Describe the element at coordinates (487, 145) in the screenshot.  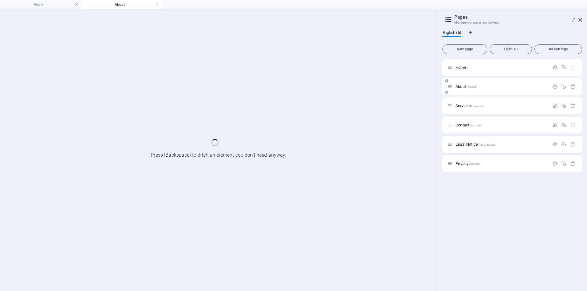
I see `span: /legal-notice` at that location.